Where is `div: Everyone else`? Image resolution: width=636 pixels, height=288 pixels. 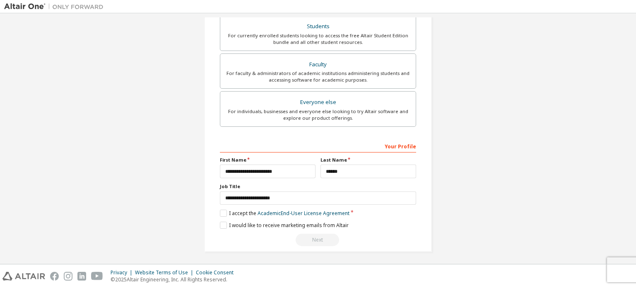
div: Everyone else is located at coordinates (318, 102).